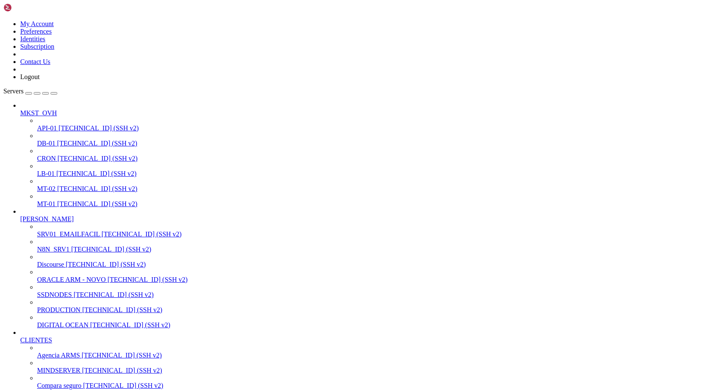 Image resolution: width=719 pixels, height=392 pixels. What do you see at coordinates (38, 113) in the screenshot?
I see `span: MKST_OVH` at bounding box center [38, 113].